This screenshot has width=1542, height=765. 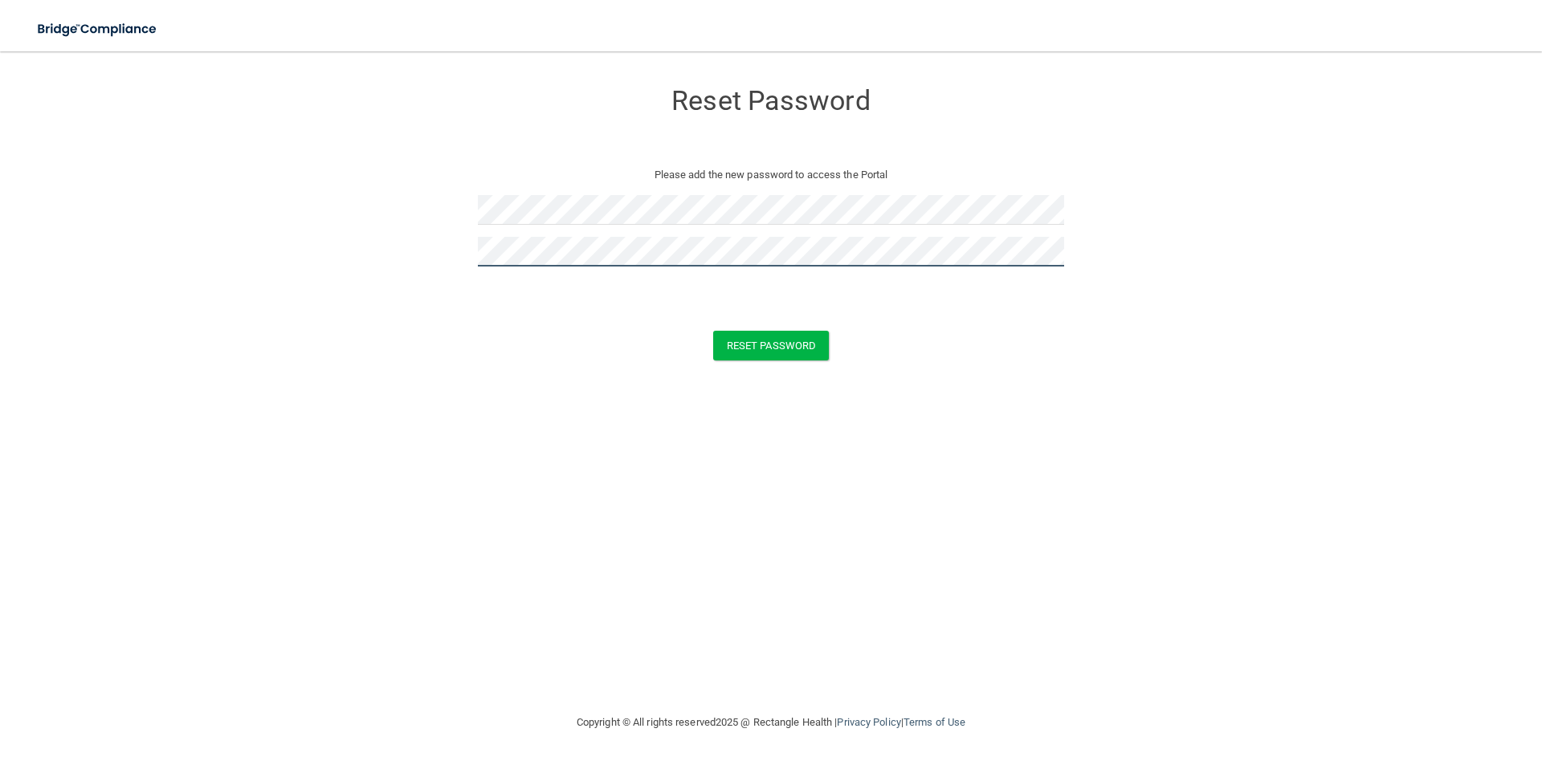 What do you see at coordinates (868, 722) in the screenshot?
I see `a: Privacy Policy` at bounding box center [868, 722].